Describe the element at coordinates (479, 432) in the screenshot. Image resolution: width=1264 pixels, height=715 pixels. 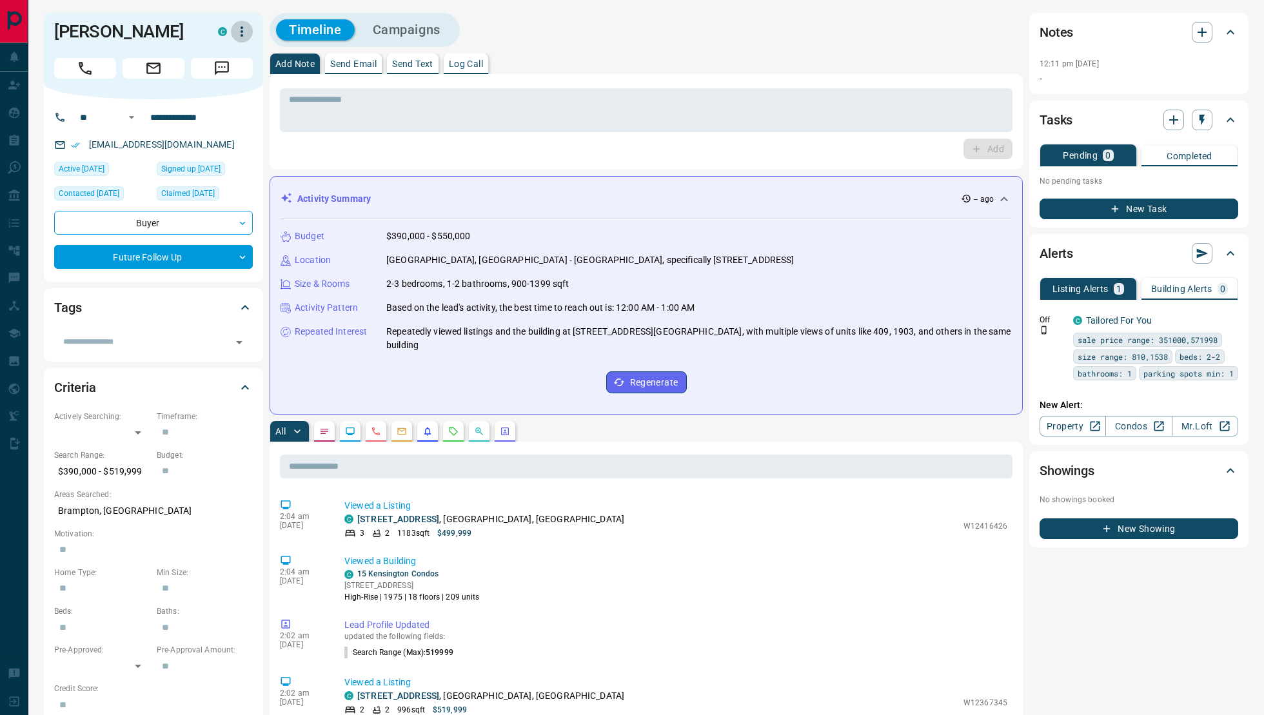
I see `svg: Opportunities` at that location.